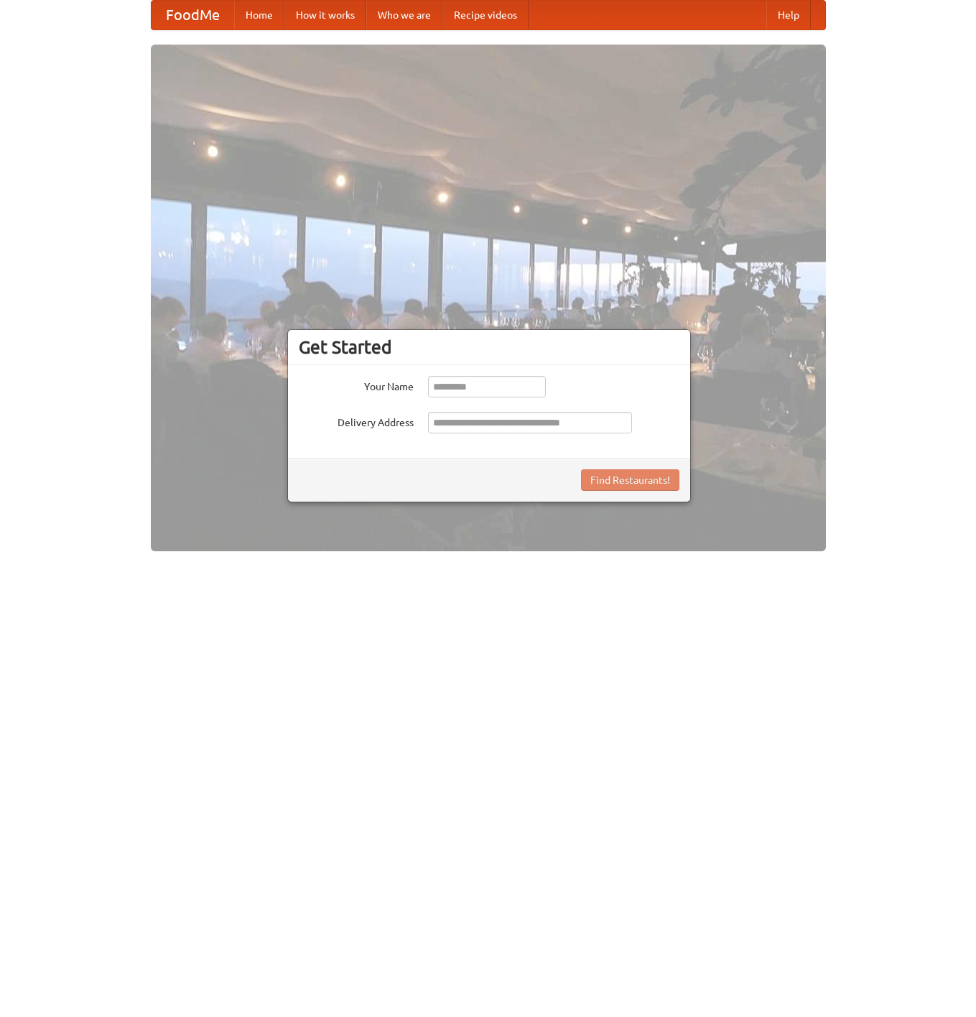 Image resolution: width=976 pixels, height=1017 pixels. What do you see at coordinates (630, 480) in the screenshot?
I see `button: Find Restaurants!` at bounding box center [630, 480].